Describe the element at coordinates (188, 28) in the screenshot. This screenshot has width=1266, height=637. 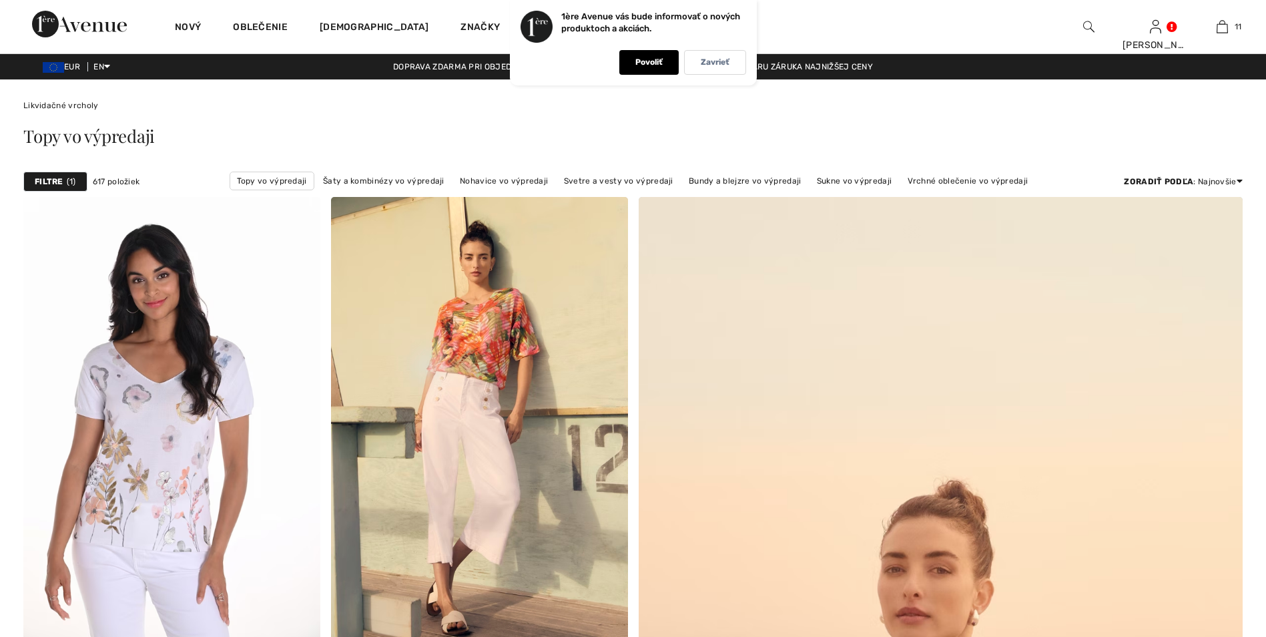
I see `a: Nový` at that location.